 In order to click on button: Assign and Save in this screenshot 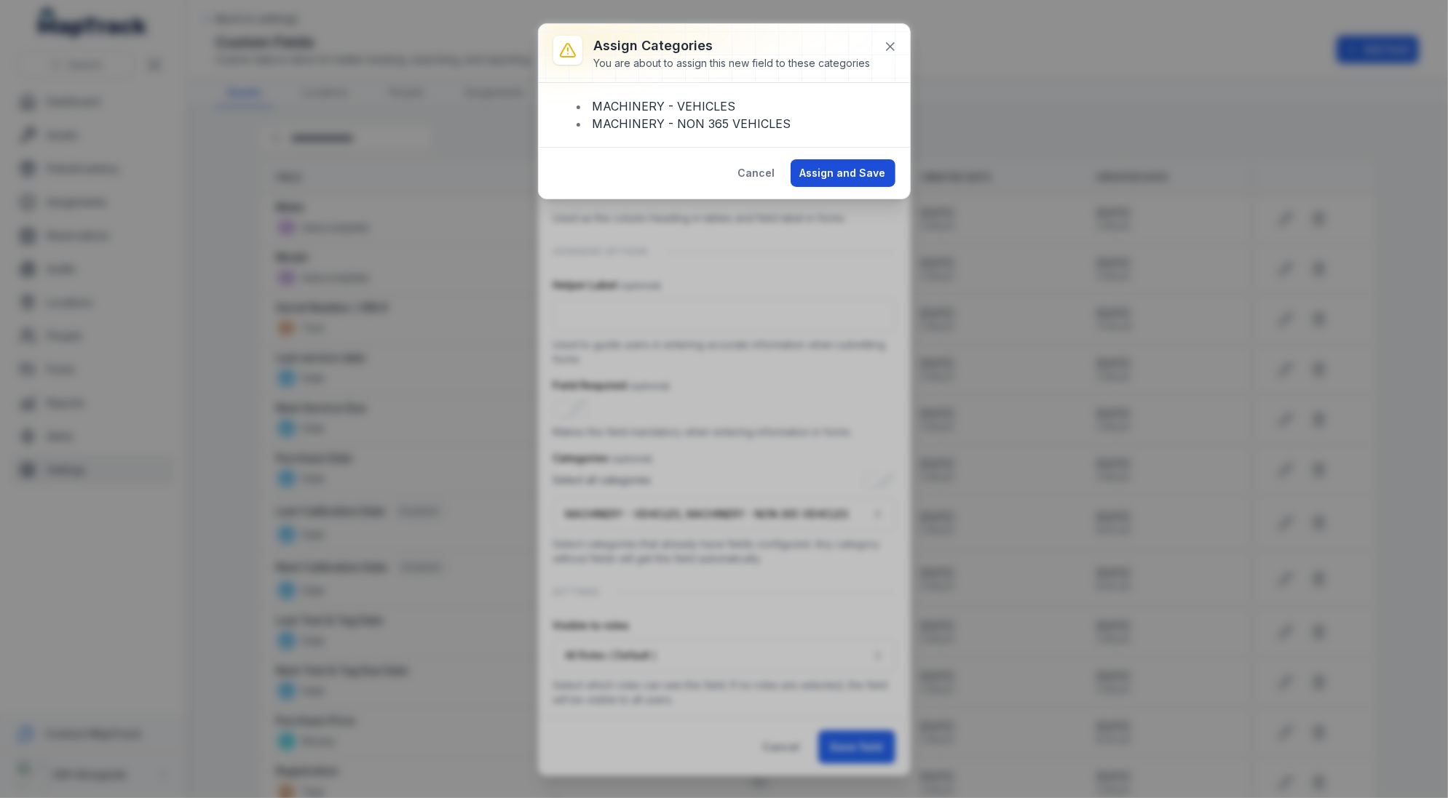, I will do `click(843, 173)`.